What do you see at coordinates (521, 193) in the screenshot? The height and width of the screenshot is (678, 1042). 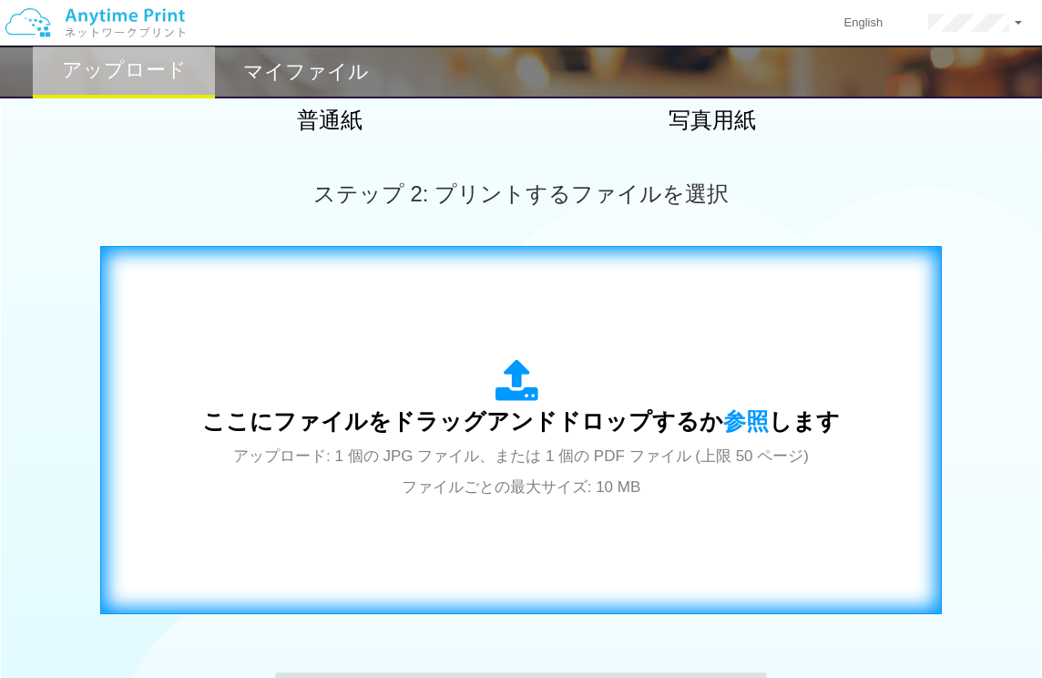 I see `span: ステップ 2: プリントするファイルを選択` at bounding box center [521, 193].